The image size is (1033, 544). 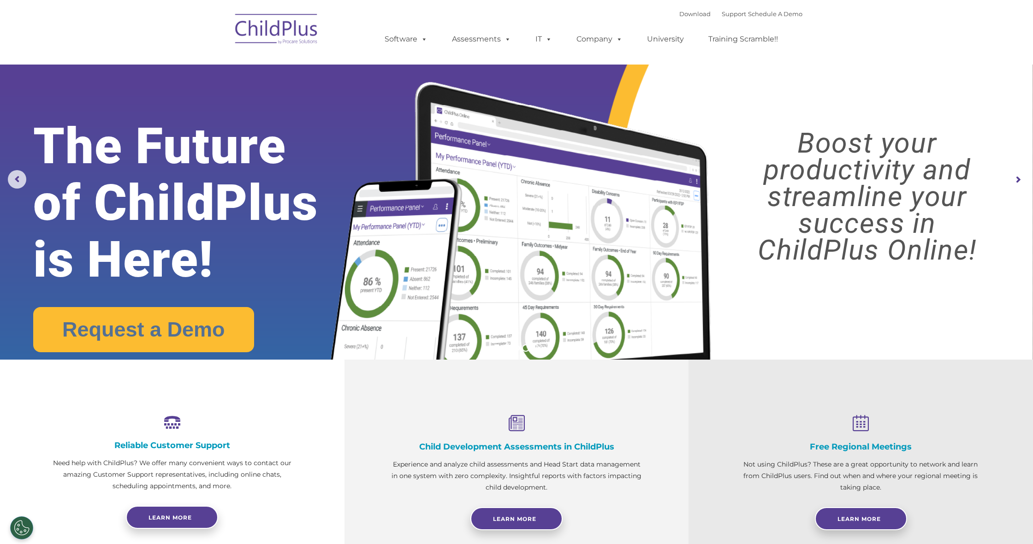 I want to click on h4: Reliable Customer Support, so click(x=172, y=445).